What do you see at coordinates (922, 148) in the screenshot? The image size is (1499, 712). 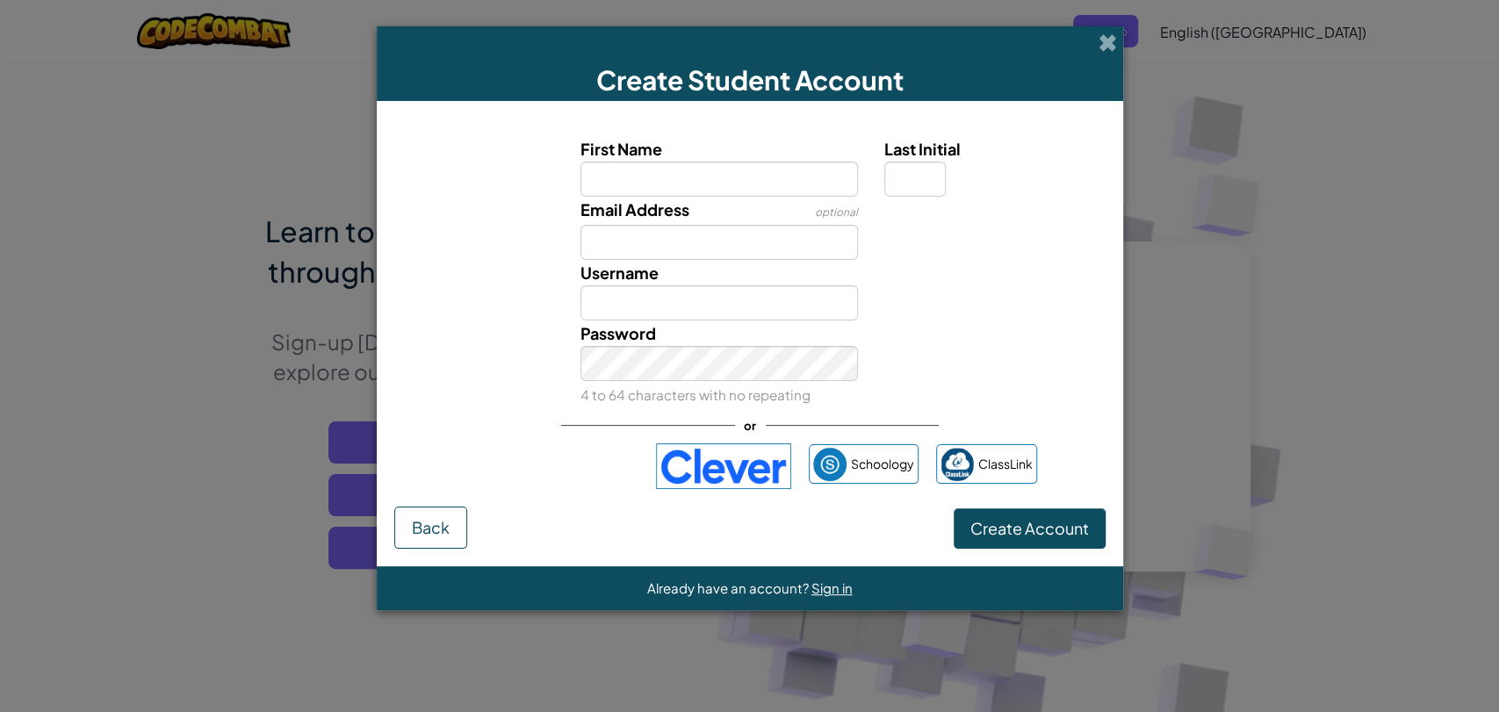 I see `span: Last Initial` at bounding box center [922, 148].